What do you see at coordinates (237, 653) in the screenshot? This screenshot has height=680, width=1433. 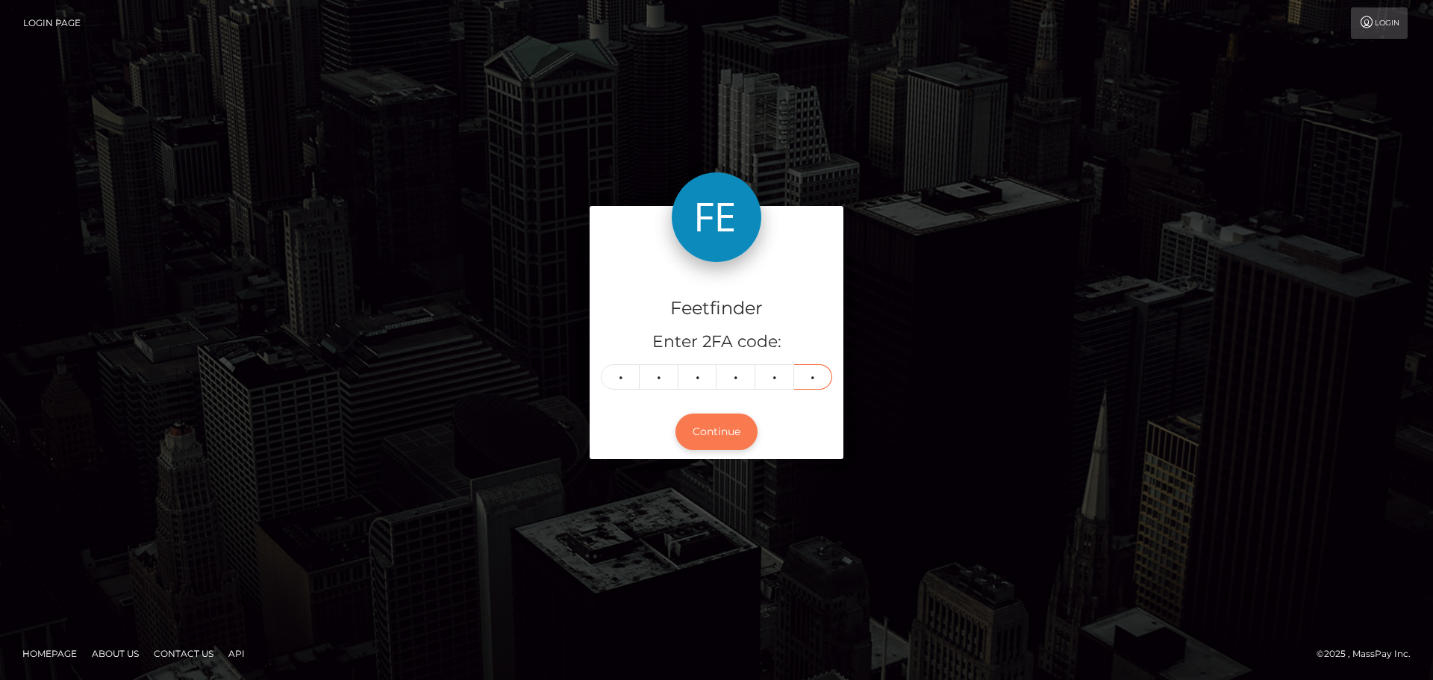 I see `a: API` at bounding box center [237, 653].